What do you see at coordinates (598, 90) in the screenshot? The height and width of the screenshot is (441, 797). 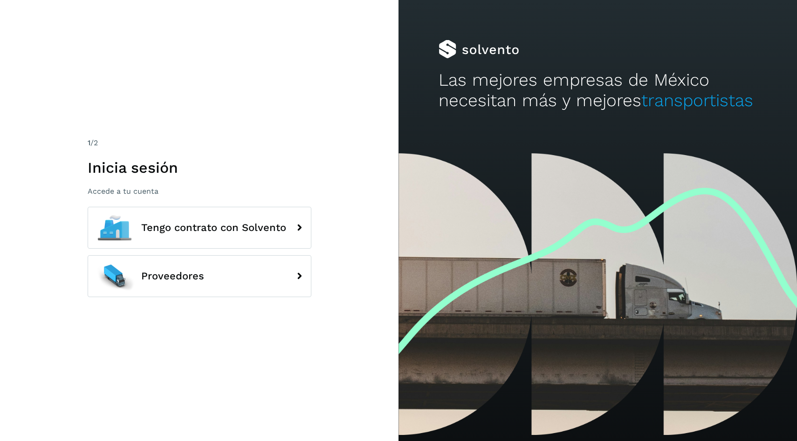 I see `h2: Las mejores empresas de México necesitan más y mejores` at bounding box center [598, 90].